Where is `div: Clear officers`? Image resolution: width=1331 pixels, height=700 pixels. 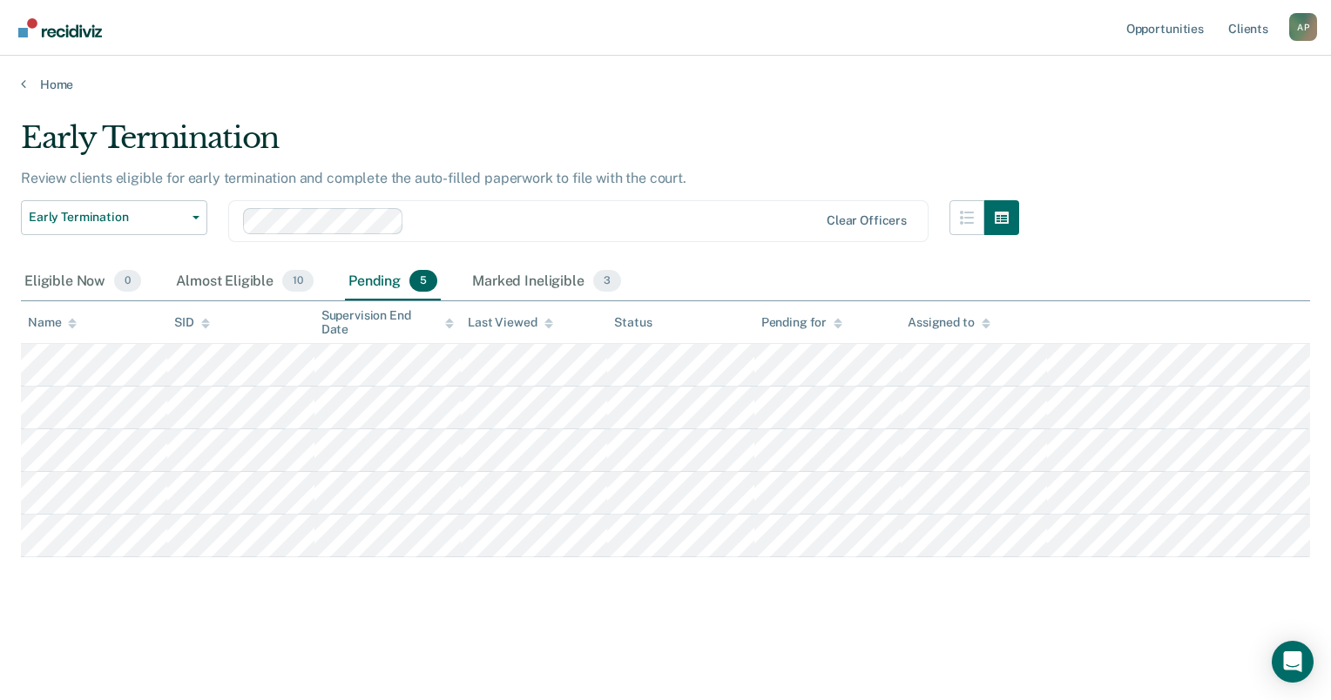 div: Clear officers is located at coordinates (866, 220).